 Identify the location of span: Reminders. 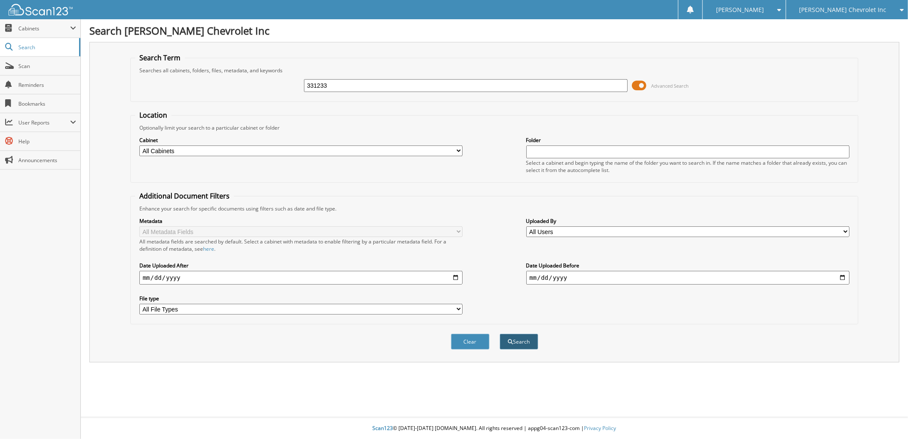
(47, 85).